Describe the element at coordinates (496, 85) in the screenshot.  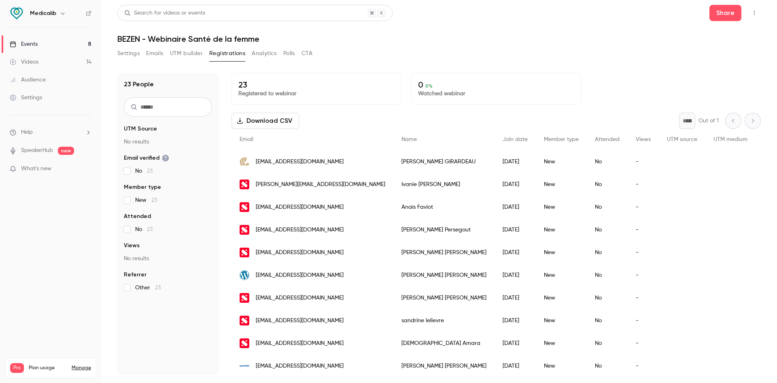
I see `p: 0` at that location.